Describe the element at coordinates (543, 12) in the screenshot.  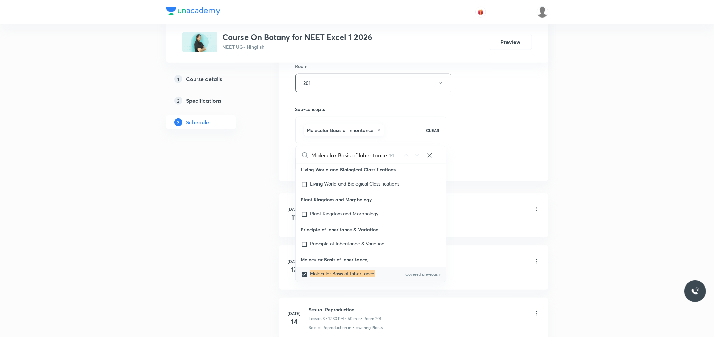
I see `img: Arvind Bhargav` at that location.